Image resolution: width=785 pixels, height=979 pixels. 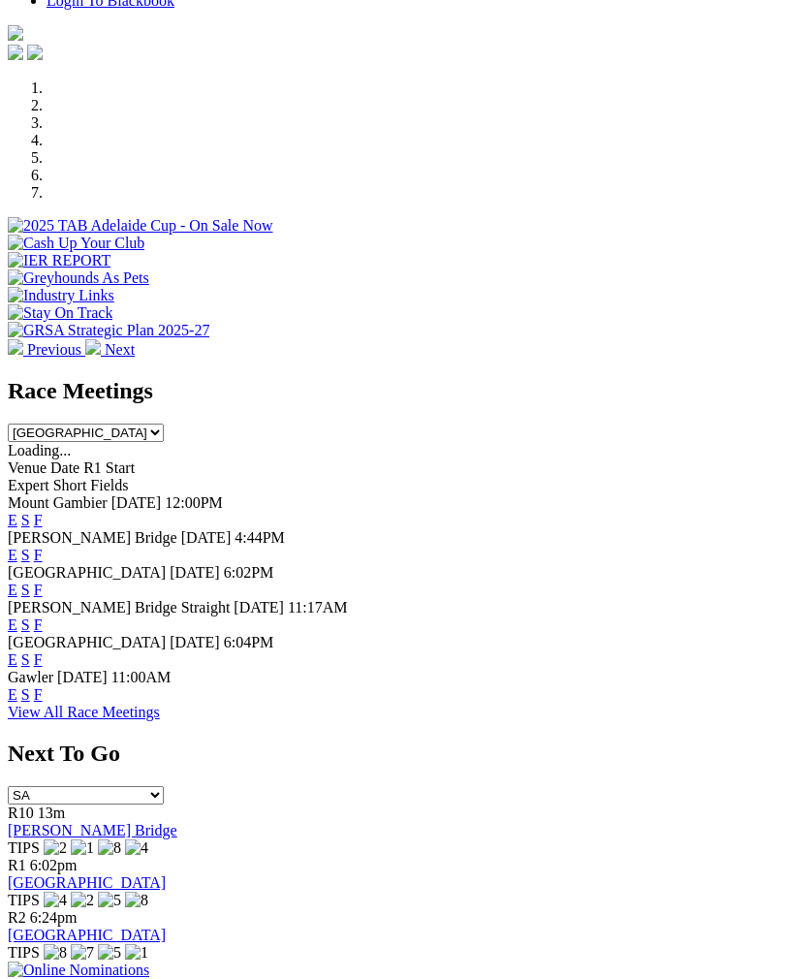 I want to click on span: Gawler, so click(x=30, y=676).